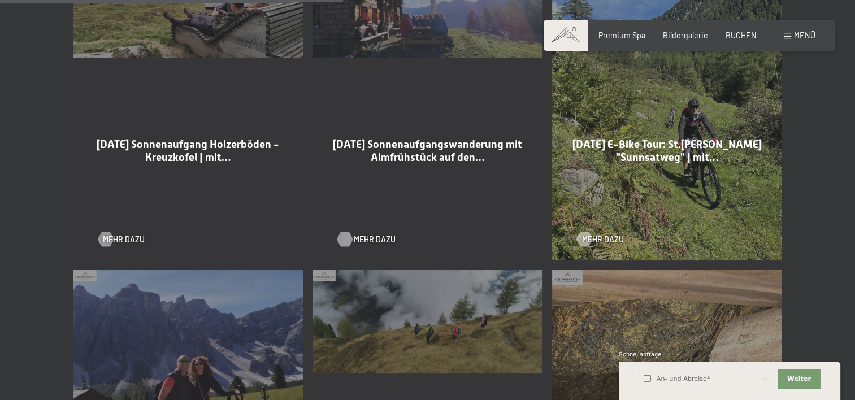  I want to click on span: Schnellanfrage, so click(640, 354).